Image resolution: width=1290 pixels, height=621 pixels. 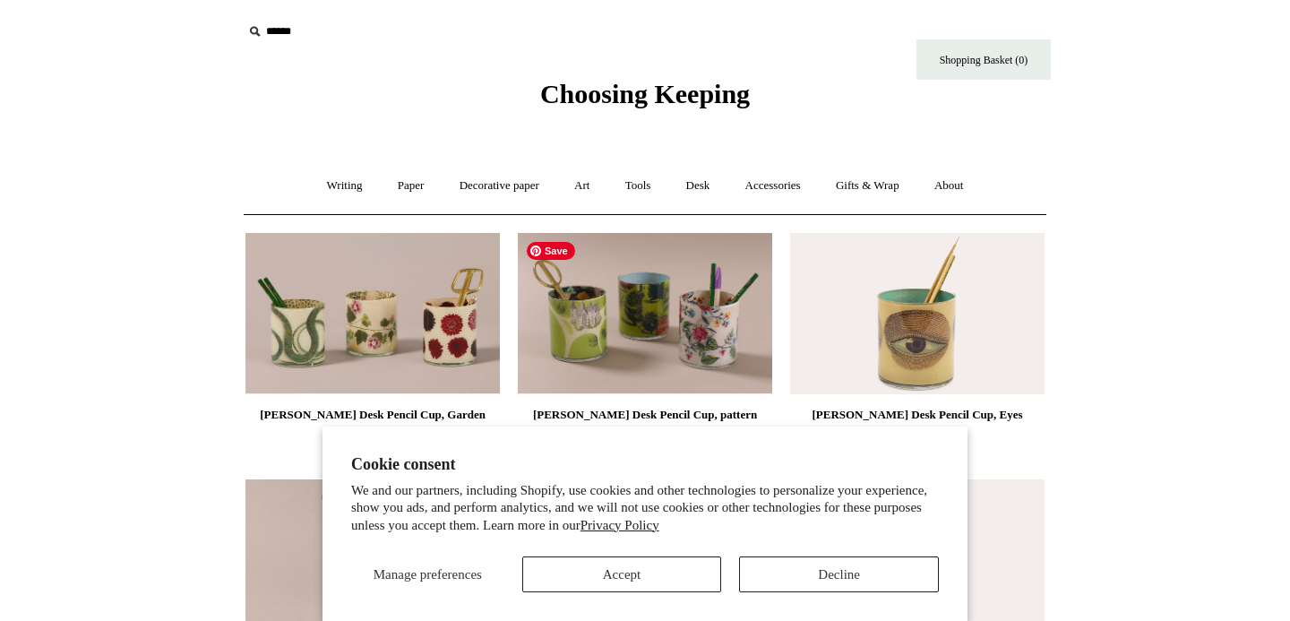 What do you see at coordinates (773, 185) in the screenshot?
I see `a: Accessories` at bounding box center [773, 185].